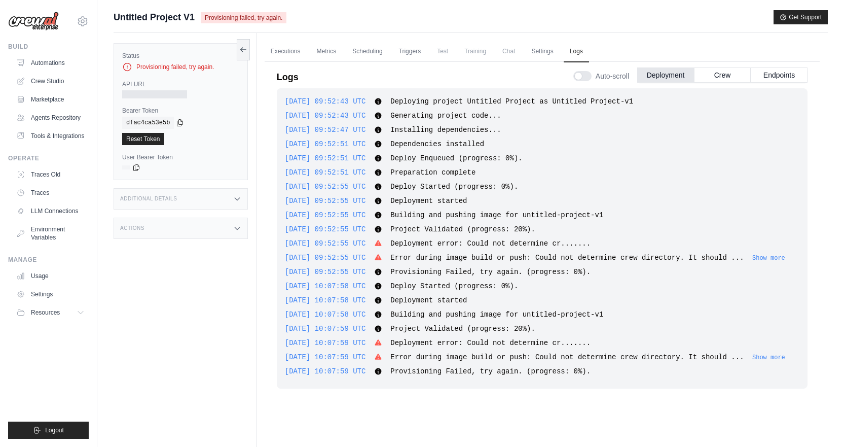  What do you see at coordinates (288, 77) in the screenshot?
I see `p: Logs` at bounding box center [288, 77].